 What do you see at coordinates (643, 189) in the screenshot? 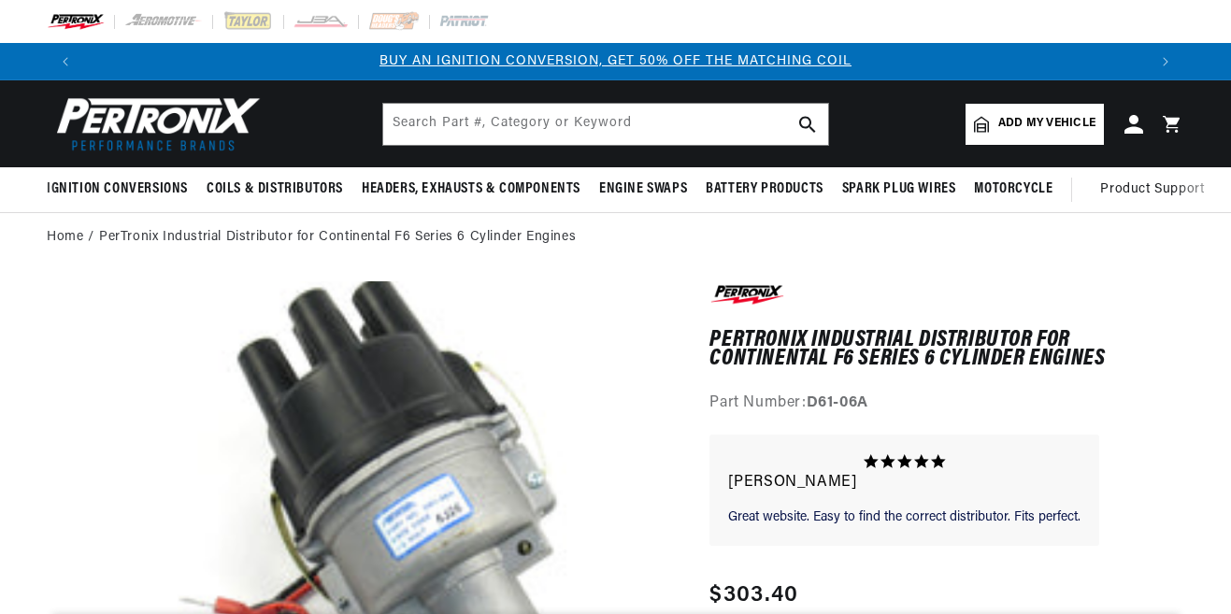
I see `summary: Engine Swaps` at bounding box center [643, 189].